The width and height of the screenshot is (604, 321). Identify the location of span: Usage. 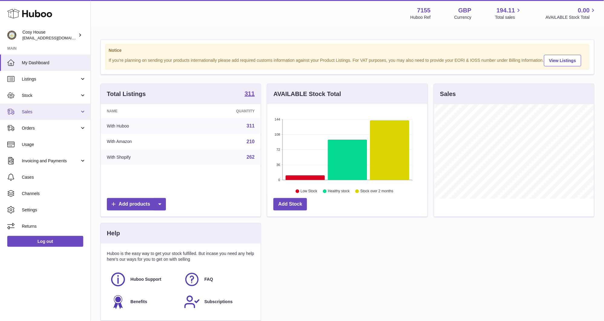
(54, 144).